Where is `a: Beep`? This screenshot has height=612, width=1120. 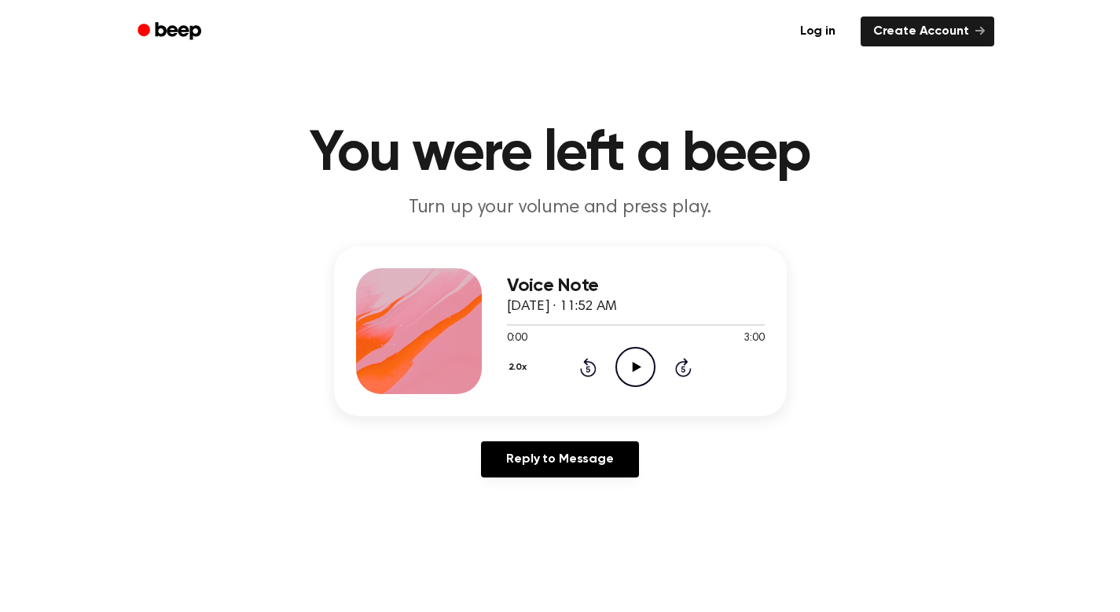
a: Beep is located at coordinates (171, 31).